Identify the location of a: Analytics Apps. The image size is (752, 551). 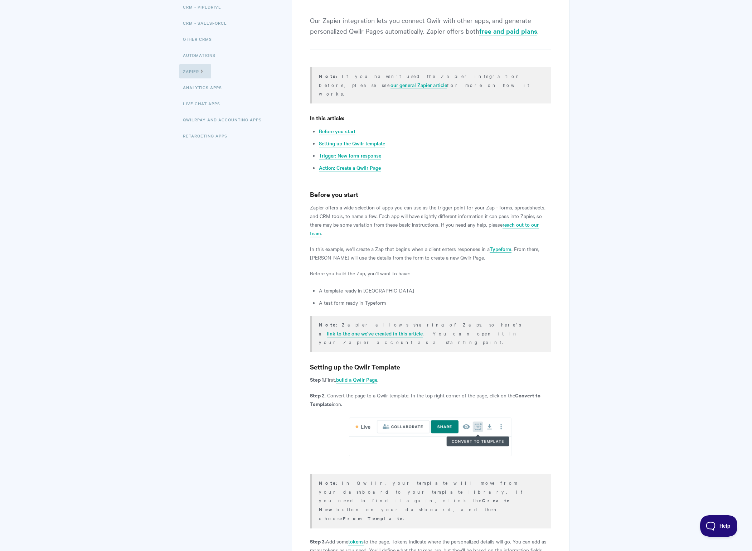
(205, 87).